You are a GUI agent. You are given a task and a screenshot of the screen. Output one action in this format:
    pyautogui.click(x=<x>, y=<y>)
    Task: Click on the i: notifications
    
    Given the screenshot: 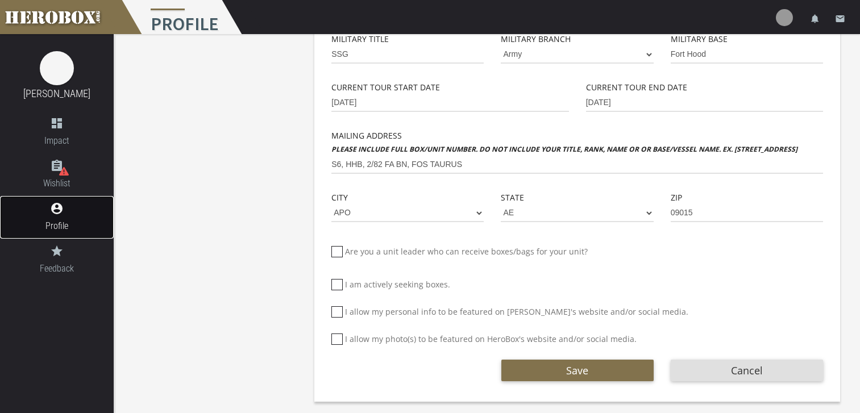 What is the action you would take?
    pyautogui.click(x=815, y=19)
    